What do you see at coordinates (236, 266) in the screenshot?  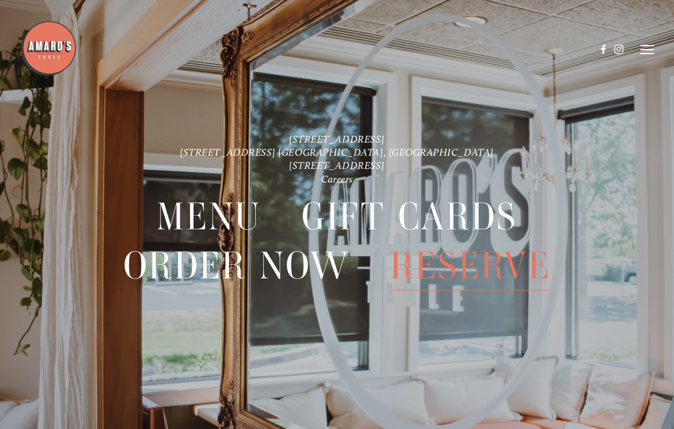 I see `a: Order Now` at bounding box center [236, 266].